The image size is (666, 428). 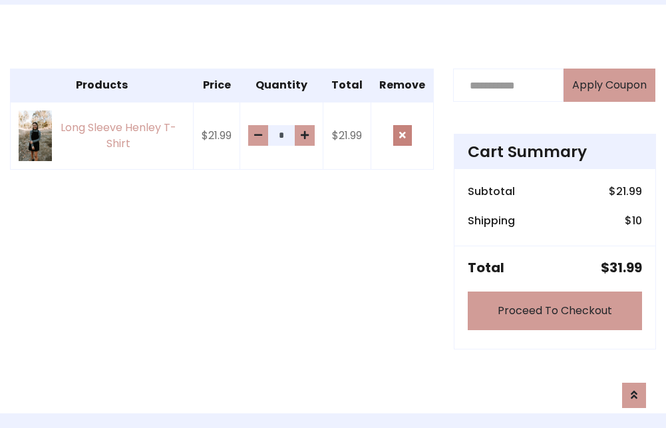 What do you see at coordinates (626, 268) in the screenshot?
I see `span: 31.99` at bounding box center [626, 268].